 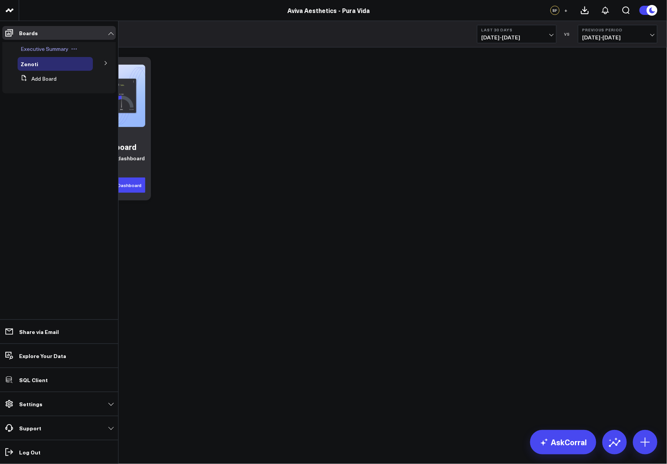 What do you see at coordinates (567, 34) in the screenshot?
I see `div: VS` at bounding box center [567, 34].